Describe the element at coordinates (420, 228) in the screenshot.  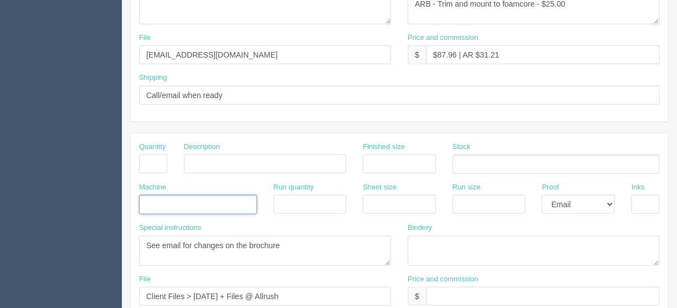
I see `label: Bindery` at that location.